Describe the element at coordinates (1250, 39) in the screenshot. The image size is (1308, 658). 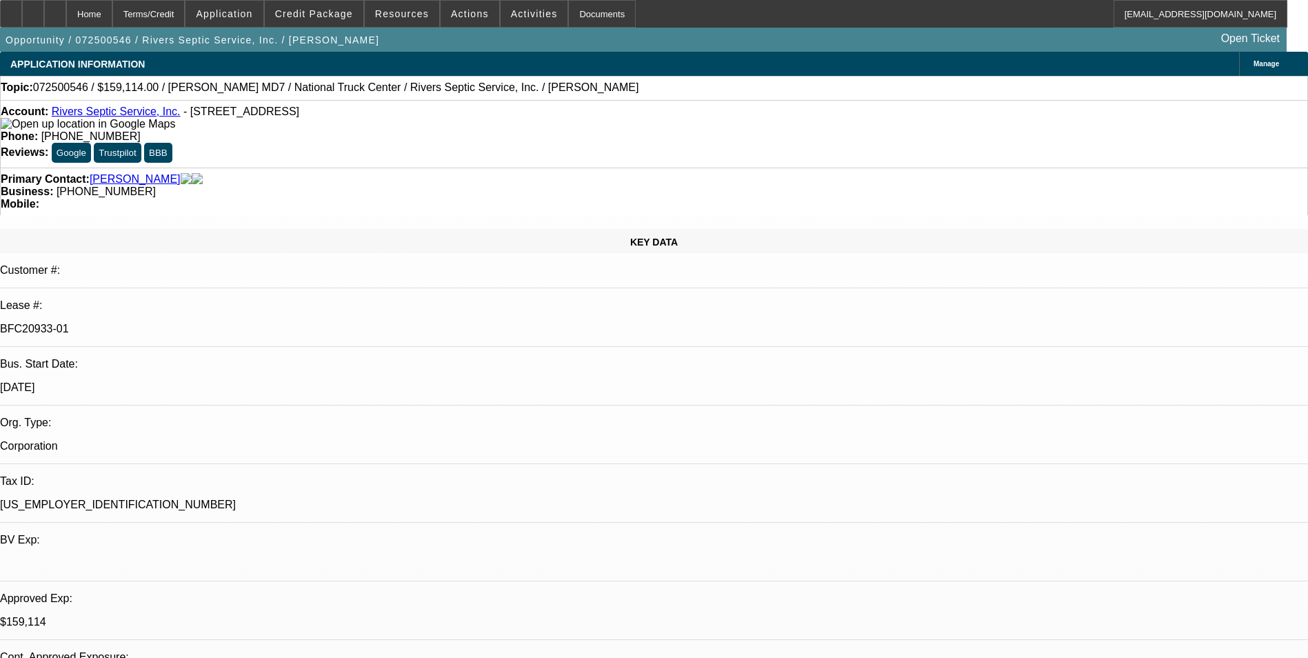
I see `a: Open Ticket` at that location.